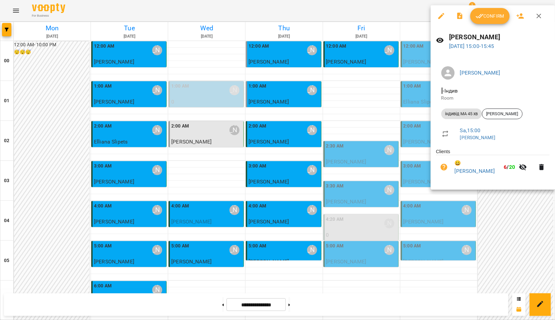  What do you see at coordinates (462, 114) in the screenshot?
I see `span: індивід МА 45 хв` at bounding box center [462, 114].